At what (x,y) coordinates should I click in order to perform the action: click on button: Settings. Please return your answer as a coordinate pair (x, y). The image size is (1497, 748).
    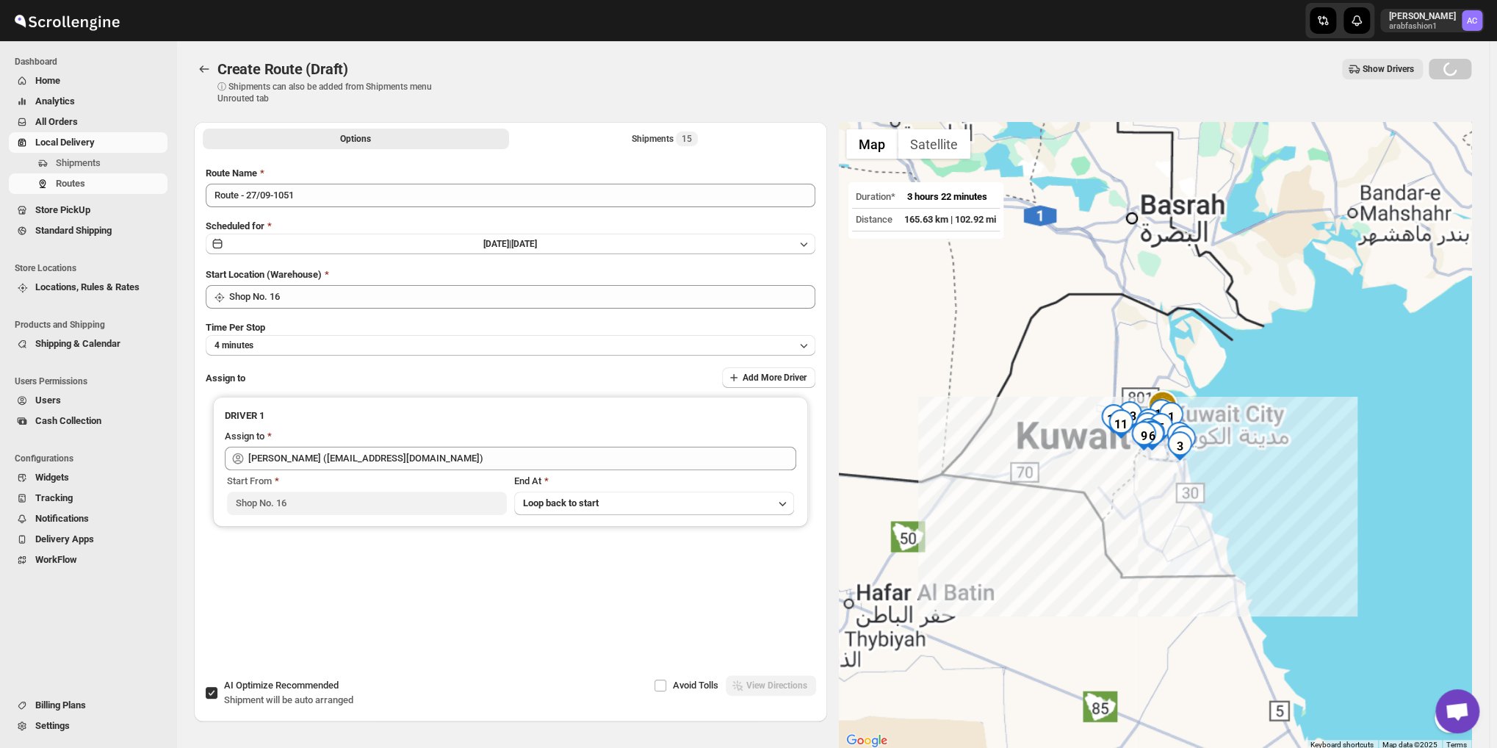
    Looking at the image, I should click on (88, 726).